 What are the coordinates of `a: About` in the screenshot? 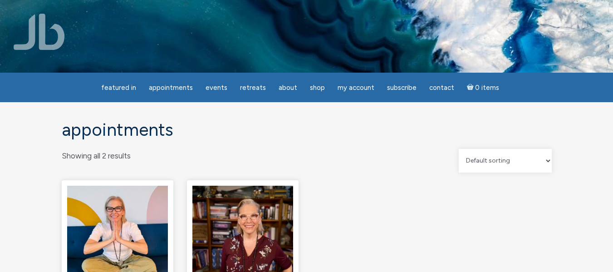 It's located at (288, 88).